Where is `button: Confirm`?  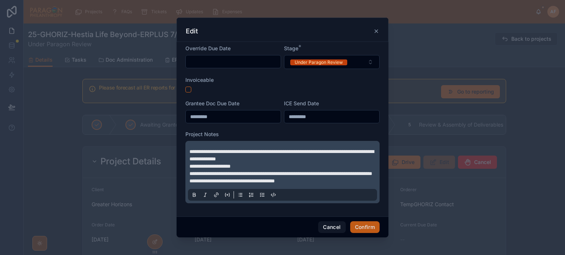
button: Confirm is located at coordinates (365, 228).